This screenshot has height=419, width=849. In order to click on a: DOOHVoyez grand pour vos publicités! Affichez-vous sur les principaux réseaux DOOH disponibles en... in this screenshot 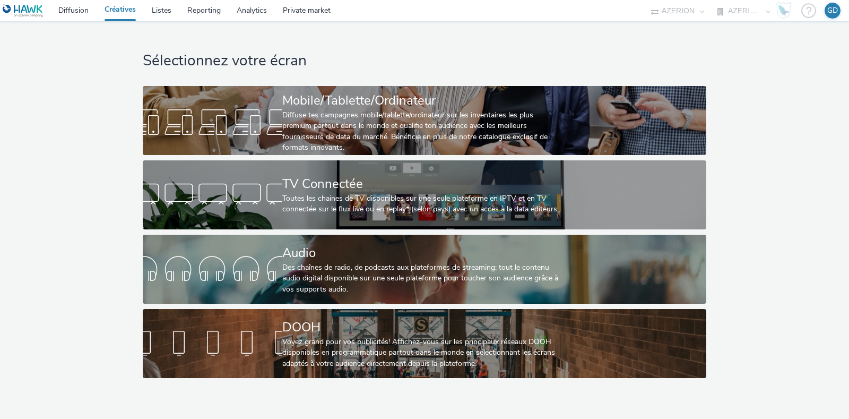, I will do `click(425, 343)`.